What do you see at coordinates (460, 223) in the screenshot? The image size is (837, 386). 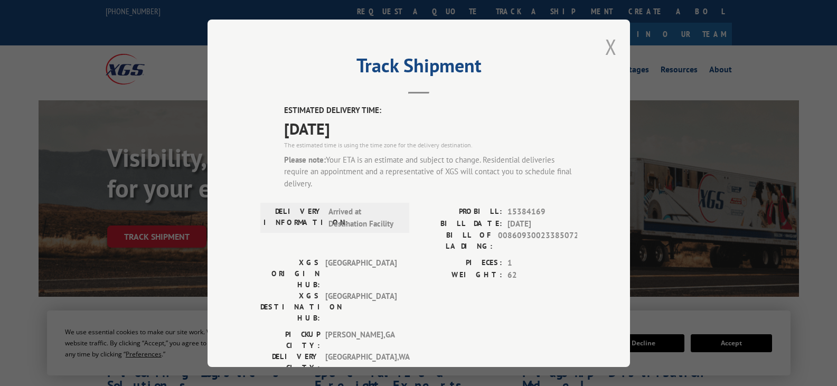 I see `label: BILL DATE:` at bounding box center [460, 223].